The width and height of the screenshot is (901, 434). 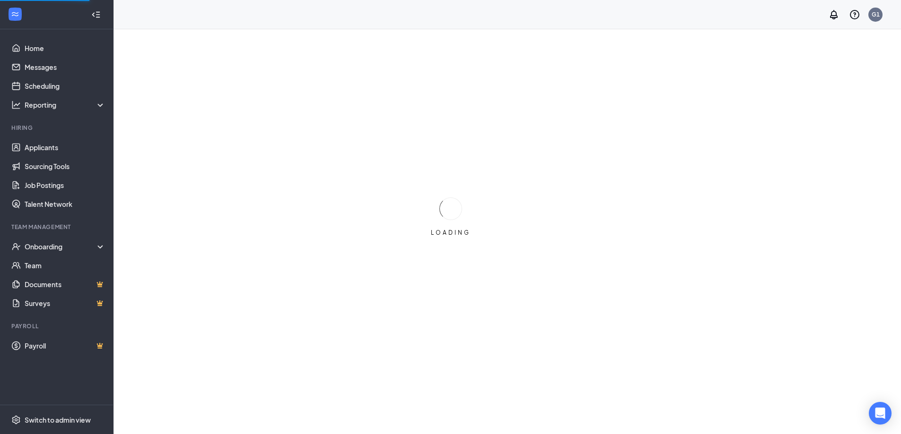 What do you see at coordinates (16, 105) in the screenshot?
I see `svg: Analysis` at bounding box center [16, 105].